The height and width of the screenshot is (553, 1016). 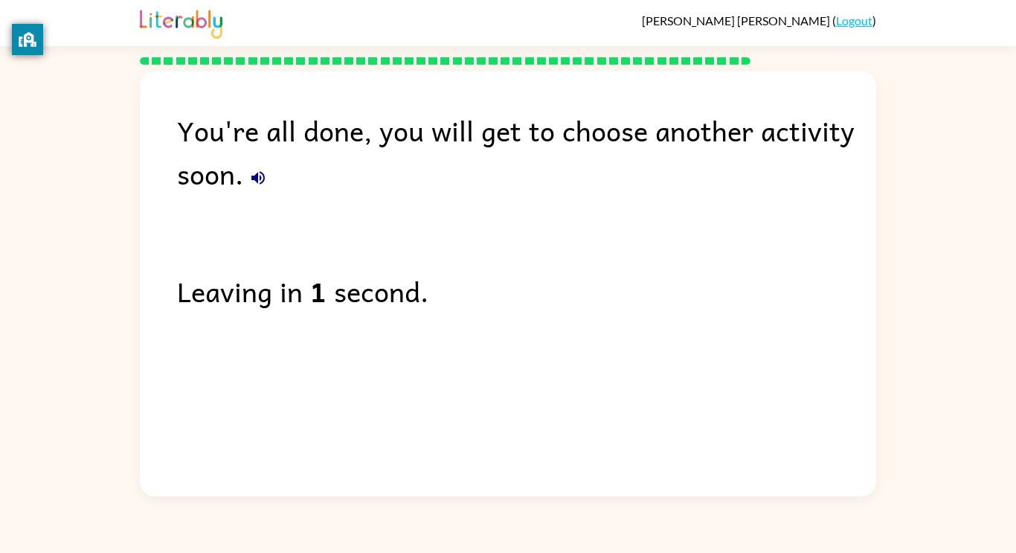 What do you see at coordinates (527, 152) in the screenshot?
I see `div: You're all done, you will get to choose another activity soon.` at bounding box center [527, 152].